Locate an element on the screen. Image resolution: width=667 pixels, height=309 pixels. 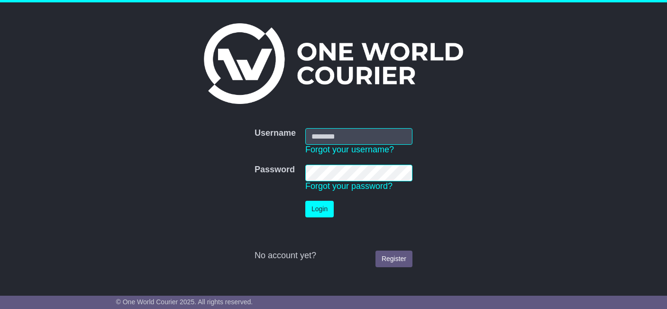
span: © One World Courier 2025. All rights reserved. is located at coordinates (185, 302).